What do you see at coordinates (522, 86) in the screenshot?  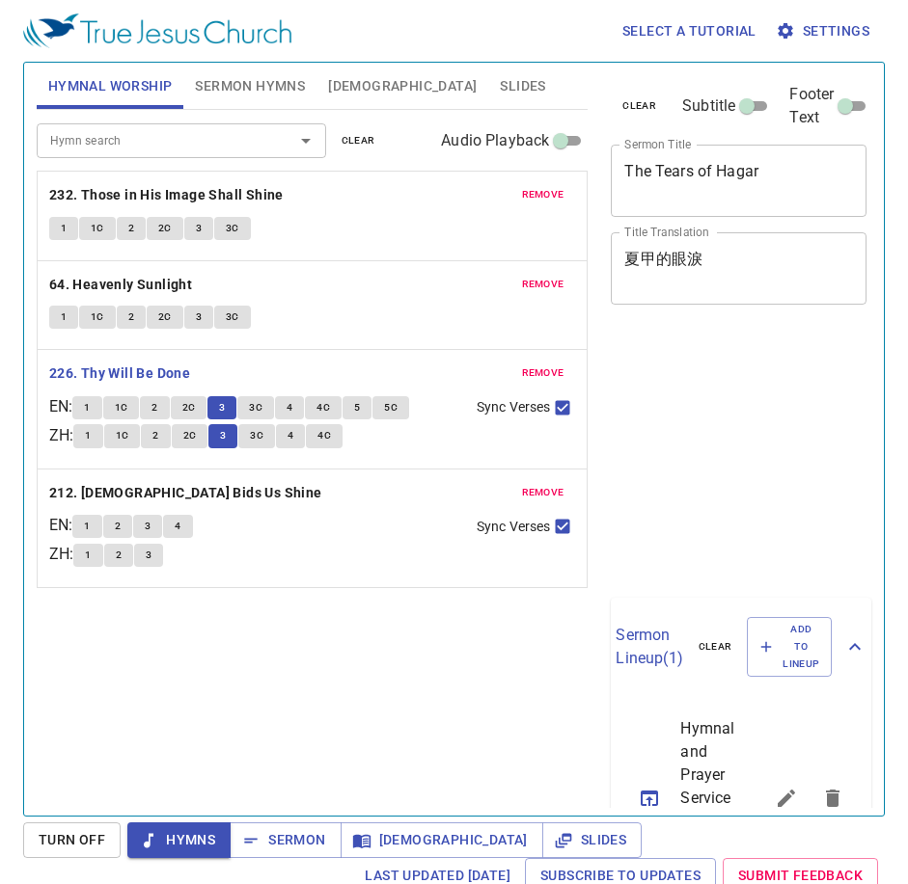 I see `span: Slides` at bounding box center [522, 86].